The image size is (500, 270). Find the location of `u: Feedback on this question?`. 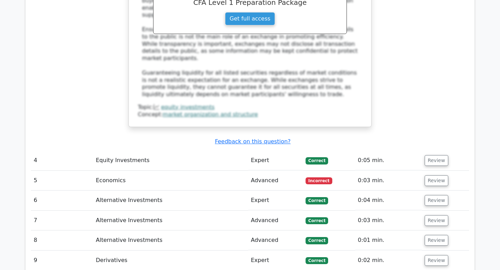

u: Feedback on this question? is located at coordinates (253, 141).